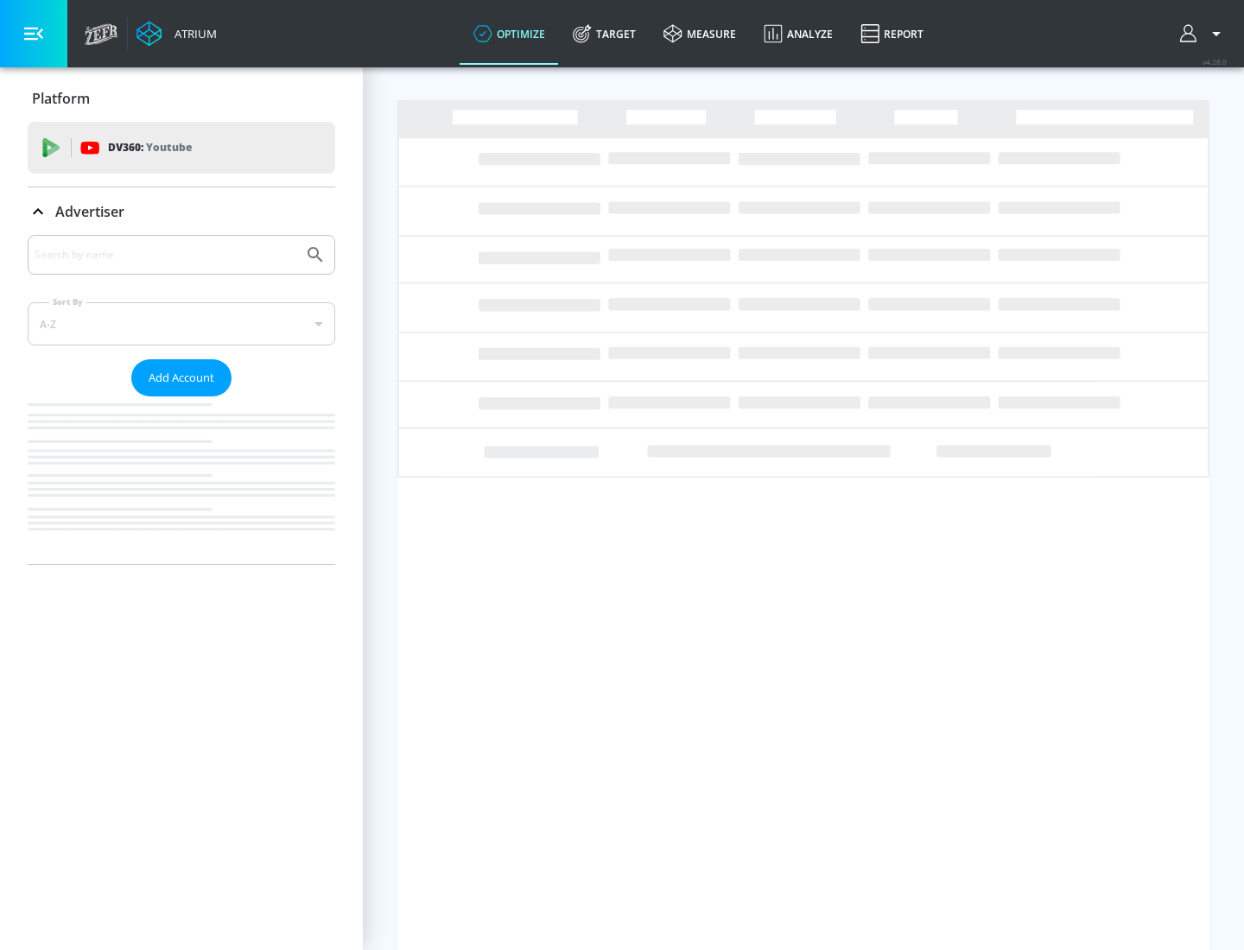 This screenshot has height=950, width=1244. I want to click on p: Advertiser, so click(90, 212).